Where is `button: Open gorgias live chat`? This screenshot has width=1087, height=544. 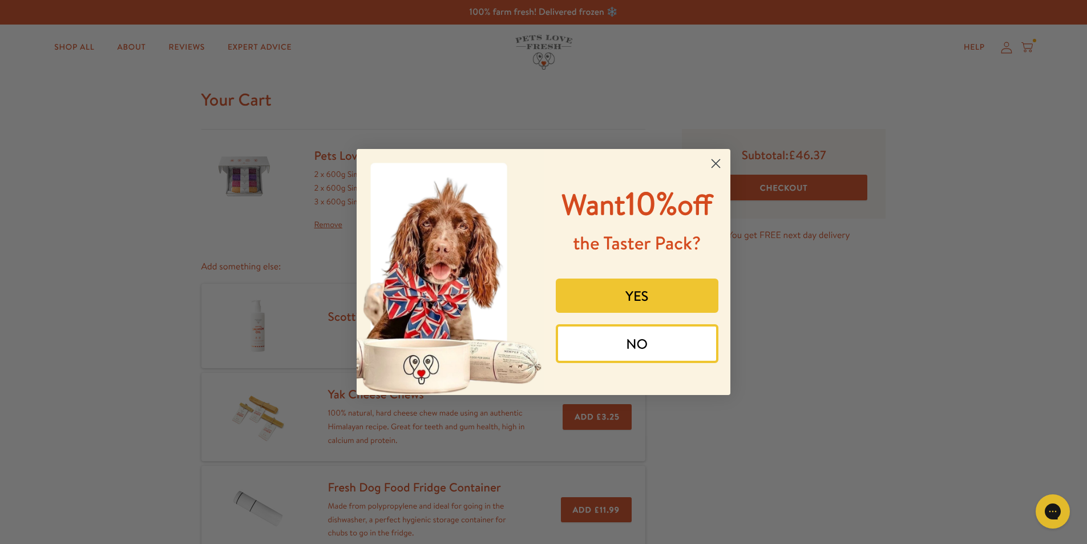
button: Open gorgias live chat is located at coordinates (23, 21).